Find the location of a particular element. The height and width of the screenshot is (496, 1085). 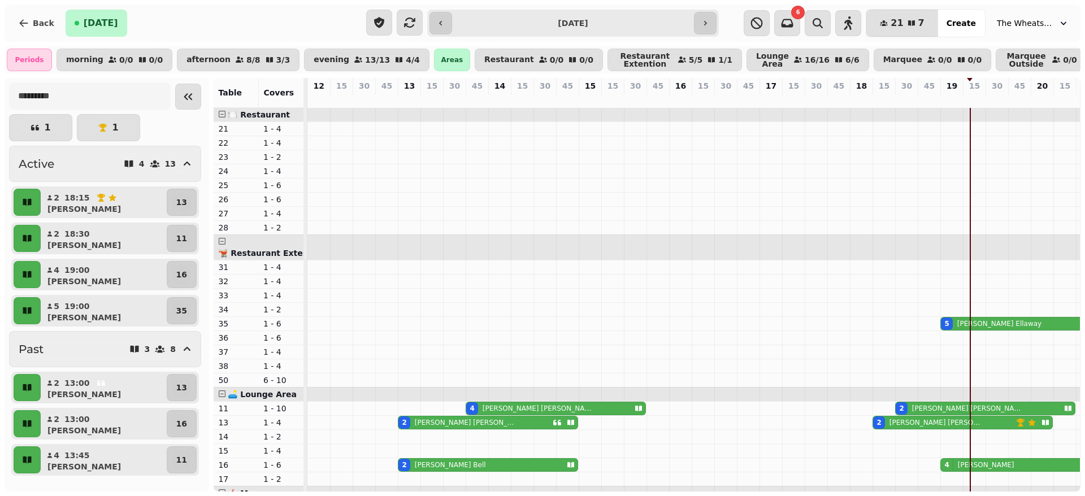

p: 1 / 1 is located at coordinates (725, 60).